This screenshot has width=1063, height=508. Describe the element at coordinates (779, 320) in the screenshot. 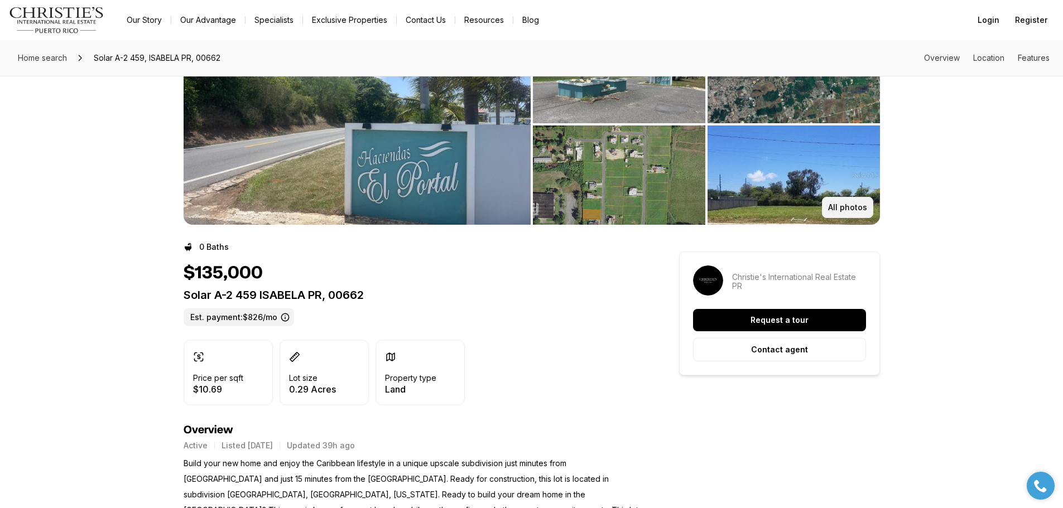

I see `p: Request a tour` at that location.